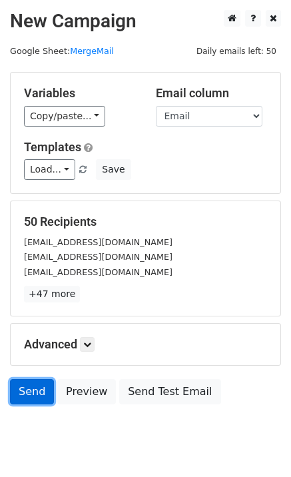 This screenshot has width=291, height=477. What do you see at coordinates (113, 169) in the screenshot?
I see `button: Save` at bounding box center [113, 169].